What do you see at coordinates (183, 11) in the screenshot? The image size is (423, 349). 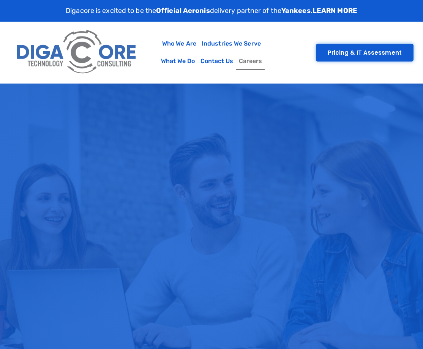 I see `strong: Official Acronis` at bounding box center [183, 11].